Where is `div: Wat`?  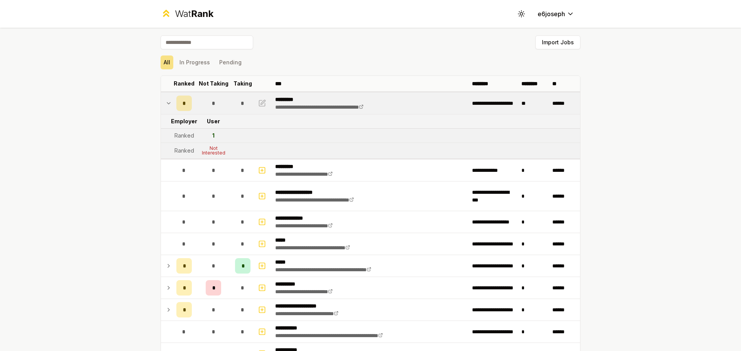
div: Wat is located at coordinates (194, 14).